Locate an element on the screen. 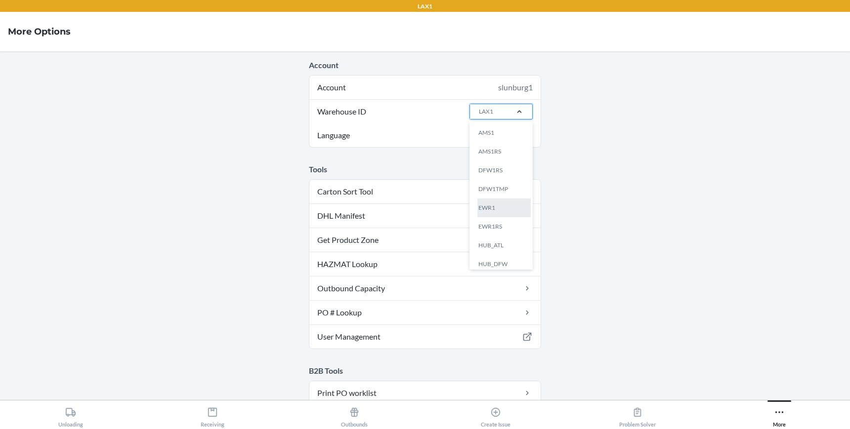  div: HUB_ATL is located at coordinates (504, 245).